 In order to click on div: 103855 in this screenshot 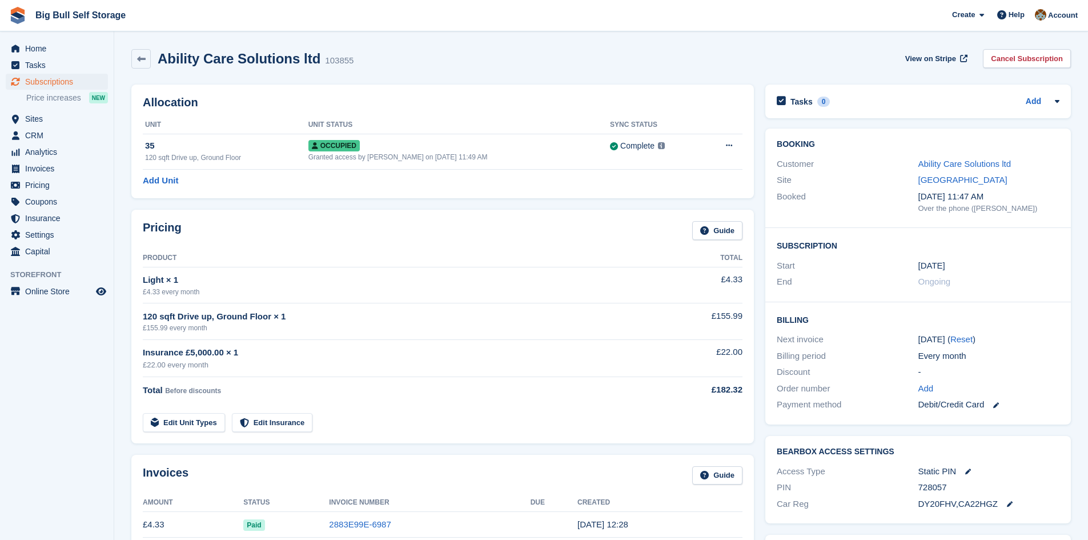, I will do `click(339, 61)`.